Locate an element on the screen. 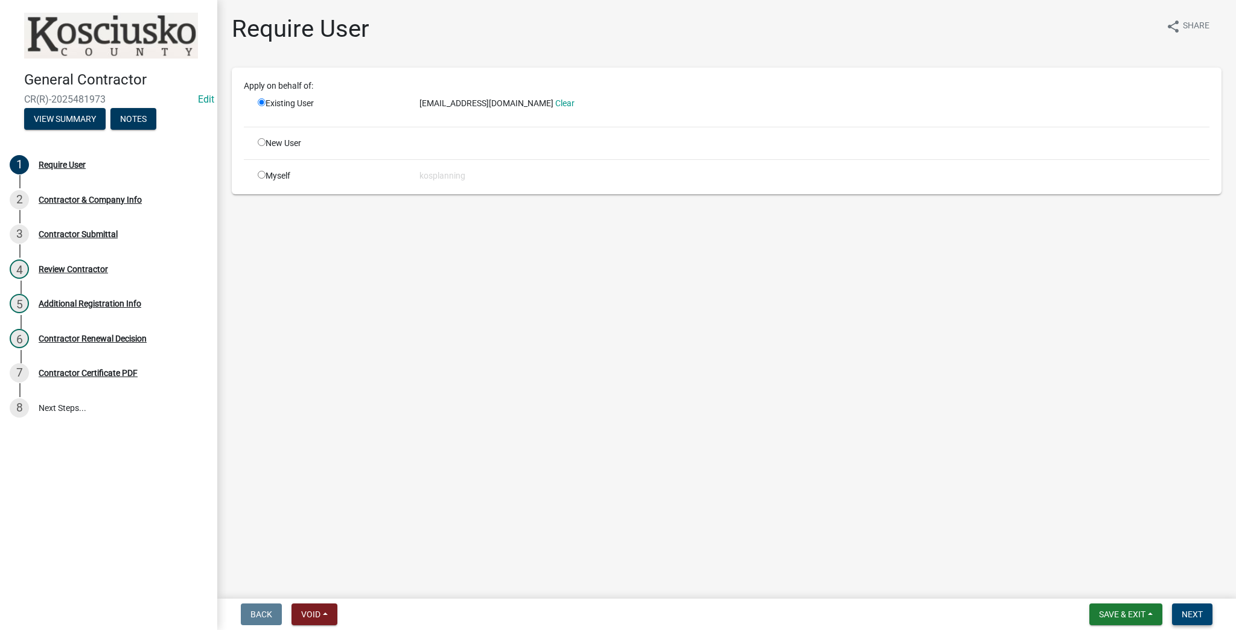 The image size is (1236, 630). wm-modal-confirm: Edit Application Number is located at coordinates (206, 99).